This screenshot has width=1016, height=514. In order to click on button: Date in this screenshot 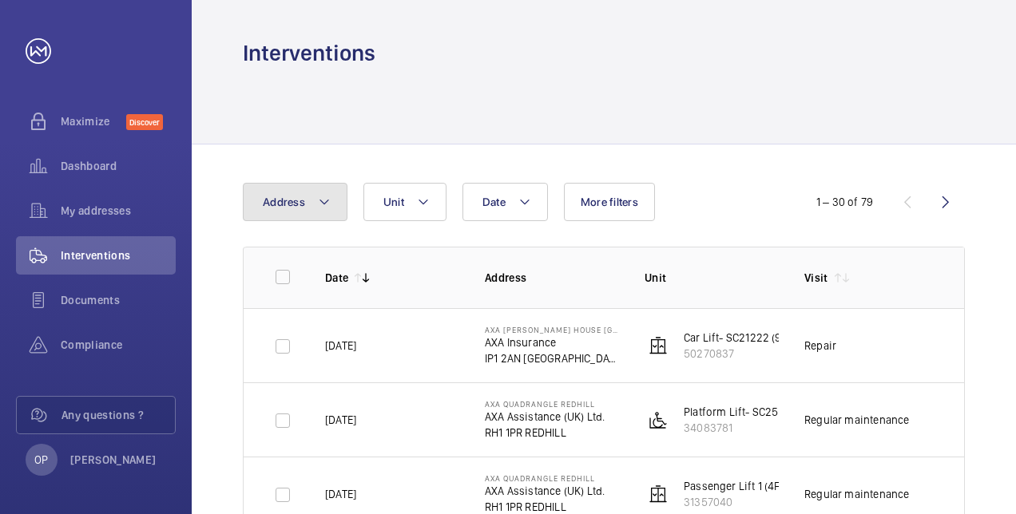, I will do `click(505, 202)`.